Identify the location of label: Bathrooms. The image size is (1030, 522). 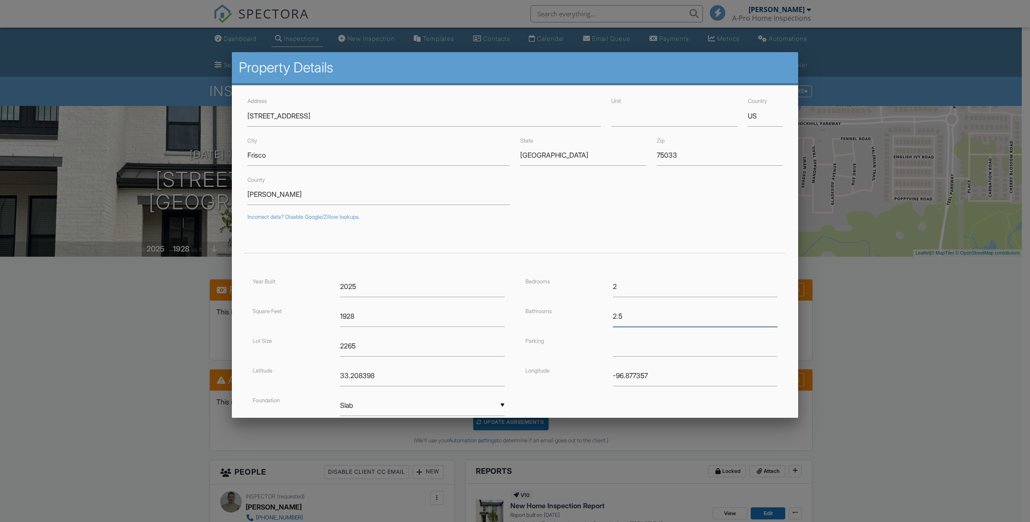
(538, 311).